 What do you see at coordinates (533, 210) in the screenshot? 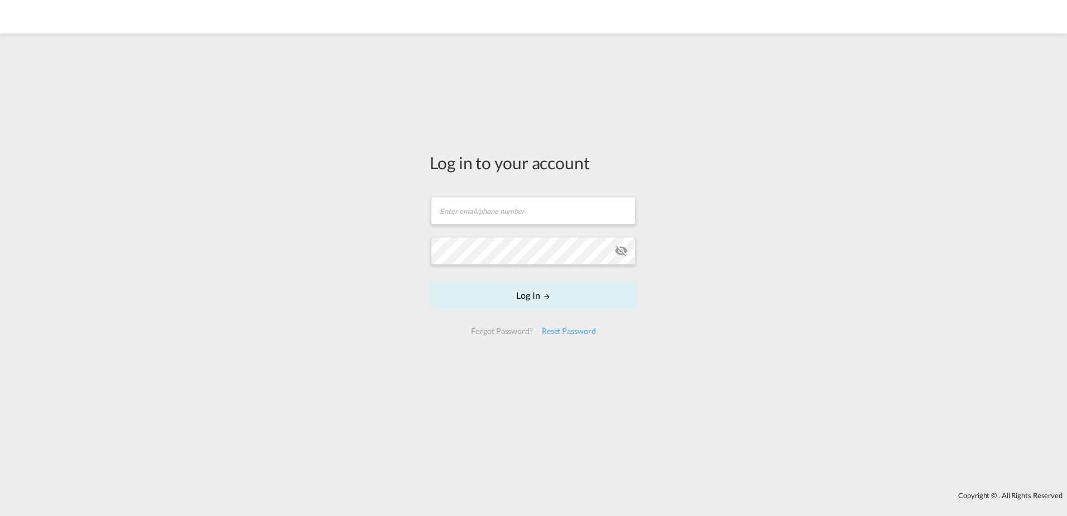
I see `input: Enter email/phone number` at bounding box center [533, 210].